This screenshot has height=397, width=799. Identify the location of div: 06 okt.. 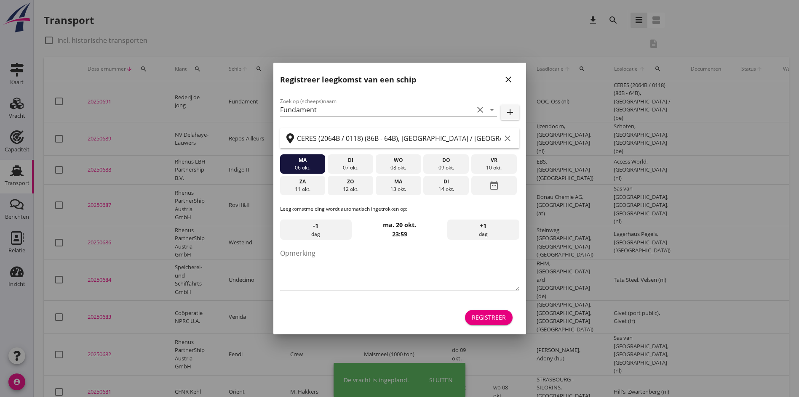
(302, 168).